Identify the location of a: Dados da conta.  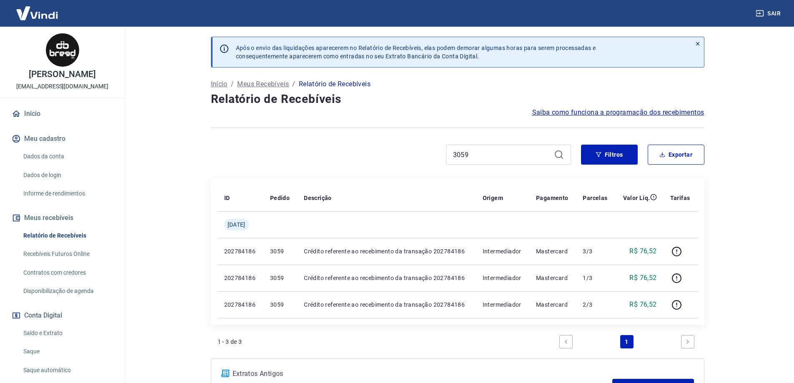
(67, 156).